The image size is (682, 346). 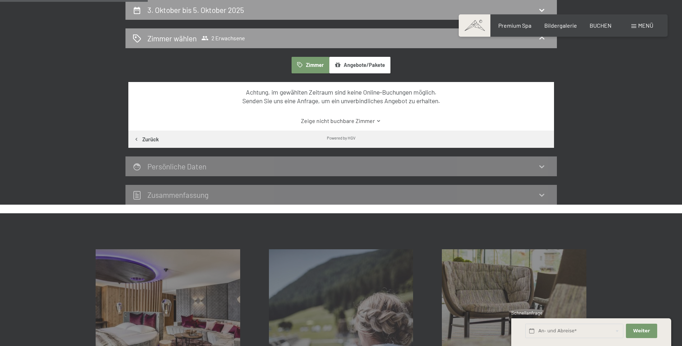 What do you see at coordinates (515, 25) in the screenshot?
I see `a: Premium Spa` at bounding box center [515, 25].